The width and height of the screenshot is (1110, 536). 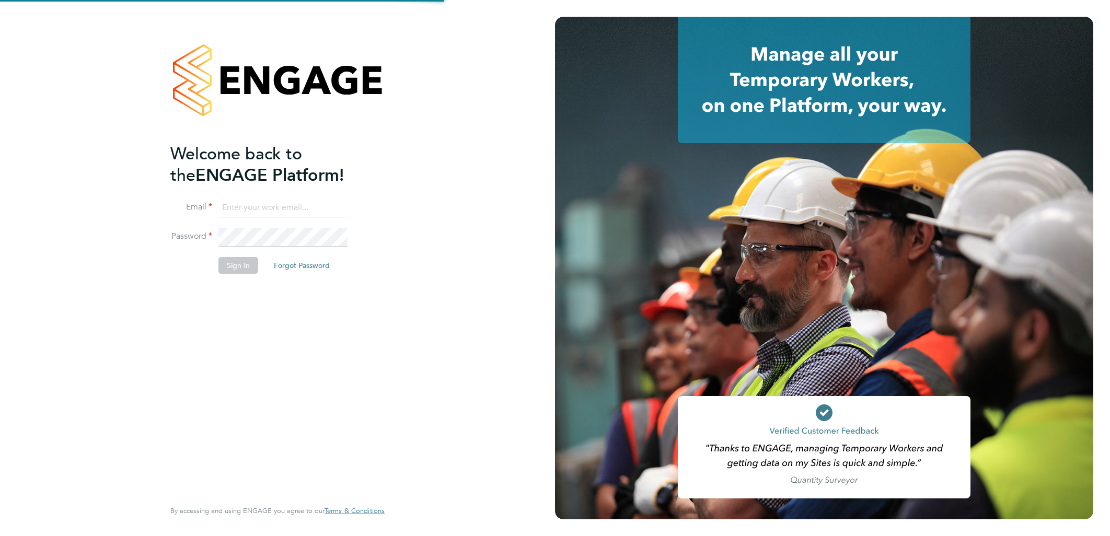 What do you see at coordinates (283, 208) in the screenshot?
I see `input: Enter your work email...` at bounding box center [283, 208].